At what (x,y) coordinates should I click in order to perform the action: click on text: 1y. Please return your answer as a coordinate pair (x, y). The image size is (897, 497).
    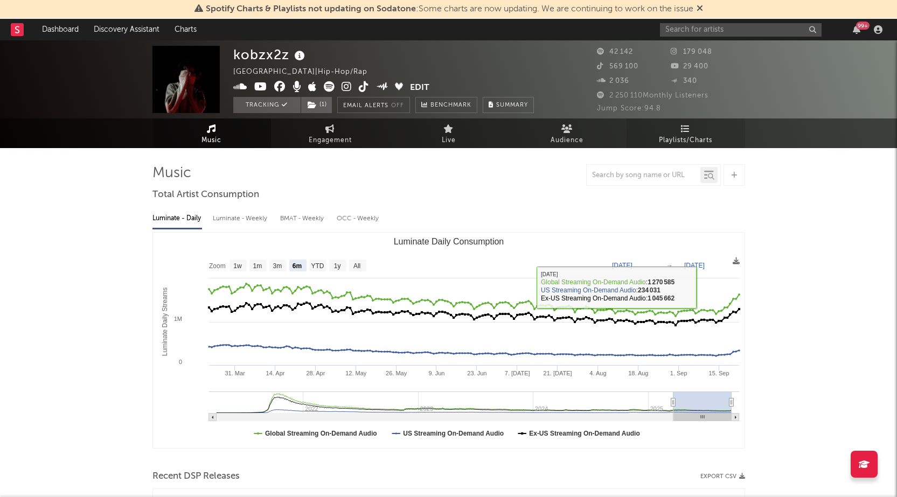
    Looking at the image, I should click on (337, 266).